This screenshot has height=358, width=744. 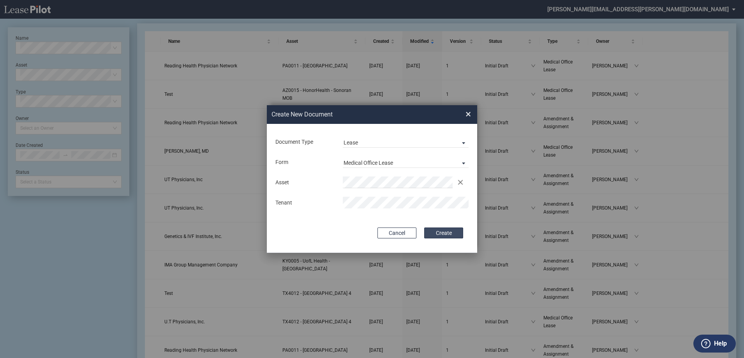 I want to click on md-dialog: Create New ..., so click(x=372, y=179).